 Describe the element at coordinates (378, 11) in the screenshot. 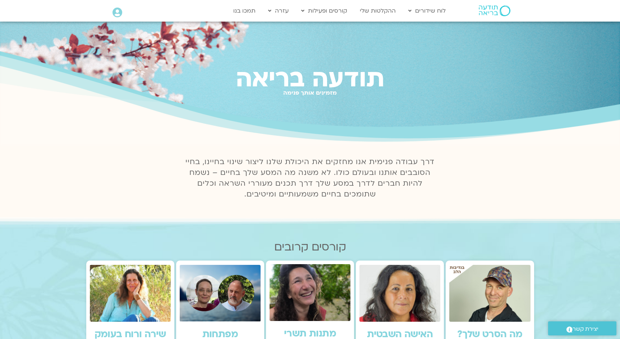

I see `a: ההקלטות שלי` at that location.